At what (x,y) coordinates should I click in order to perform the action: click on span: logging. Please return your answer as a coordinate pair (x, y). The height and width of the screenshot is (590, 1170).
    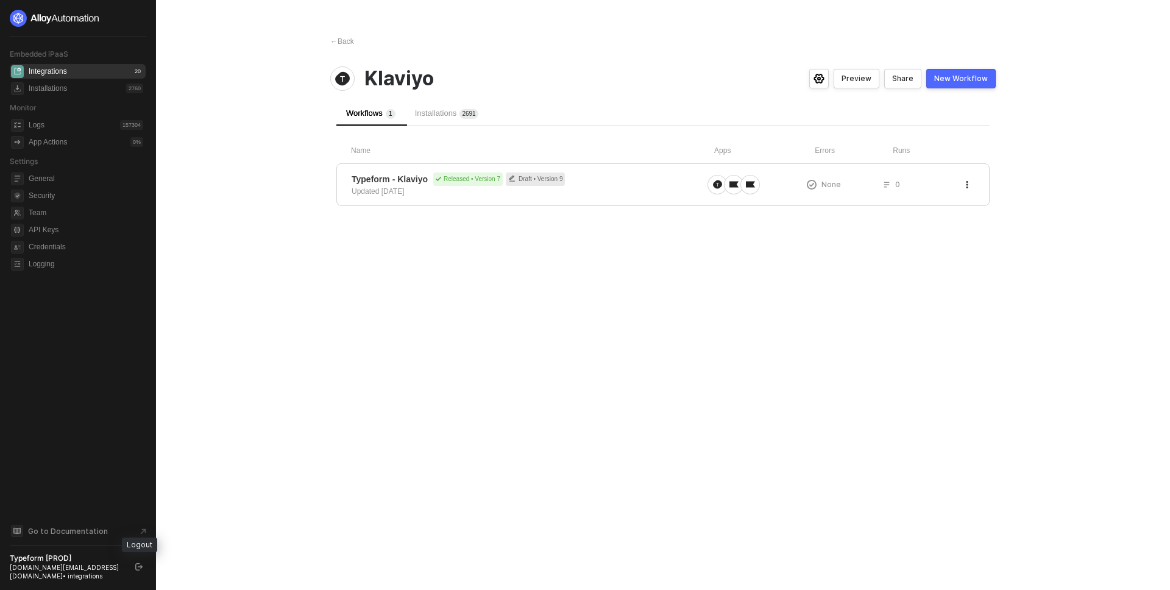
    Looking at the image, I should click on (17, 264).